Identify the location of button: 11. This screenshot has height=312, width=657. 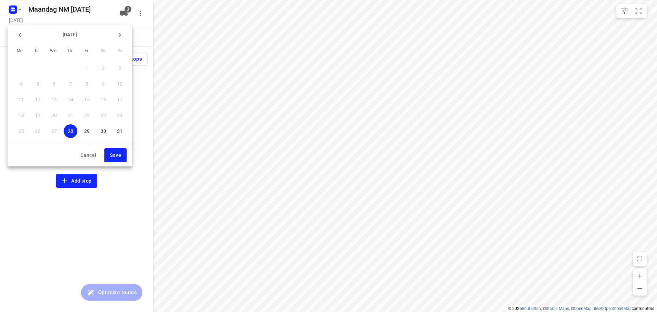
(21, 100).